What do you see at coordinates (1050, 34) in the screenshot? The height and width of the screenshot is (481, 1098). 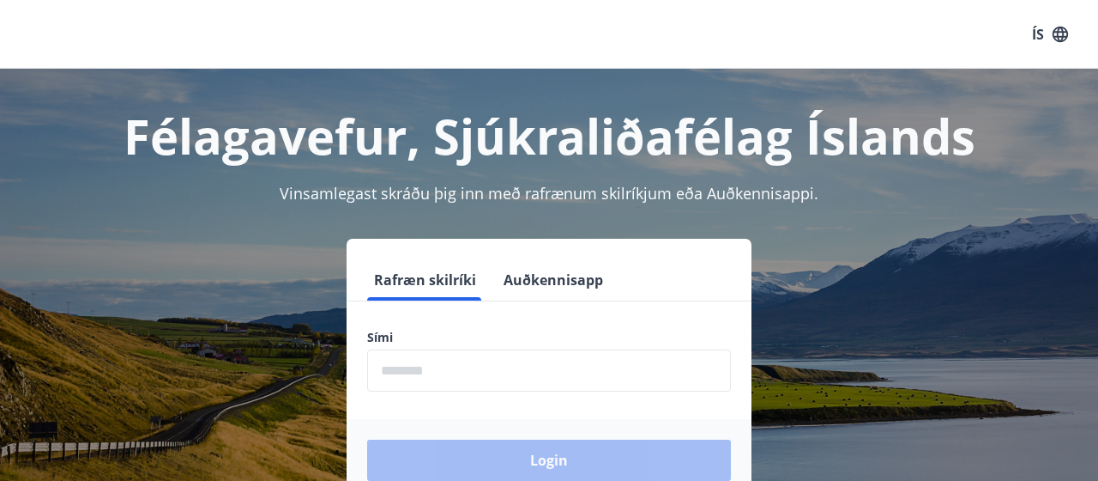 I see `button: ÍS` at bounding box center [1050, 34].